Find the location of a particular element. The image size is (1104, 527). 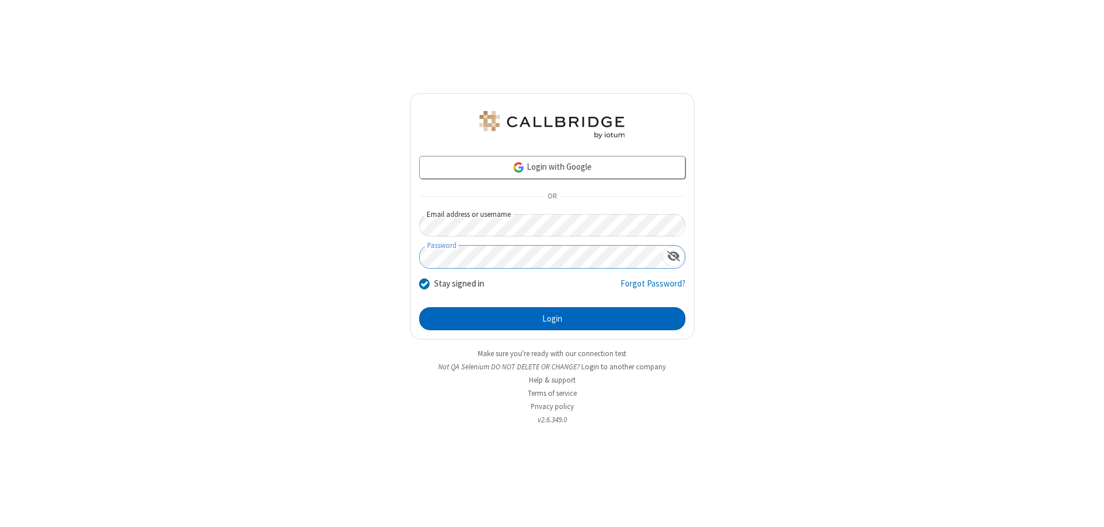

img: google-icon.png is located at coordinates (519, 167).